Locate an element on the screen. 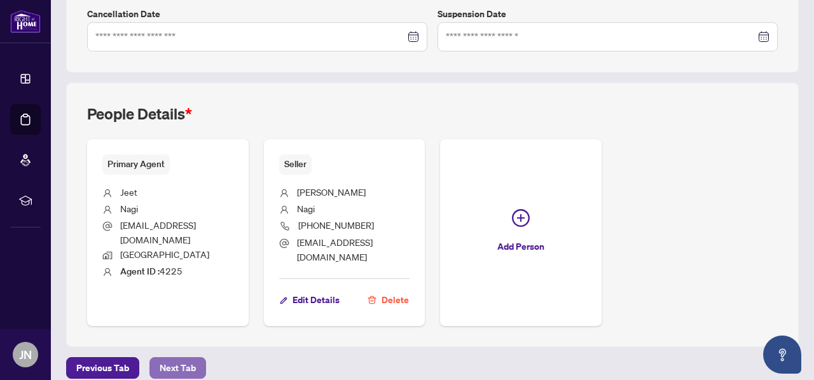  b: Agent ID : is located at coordinates (140, 272).